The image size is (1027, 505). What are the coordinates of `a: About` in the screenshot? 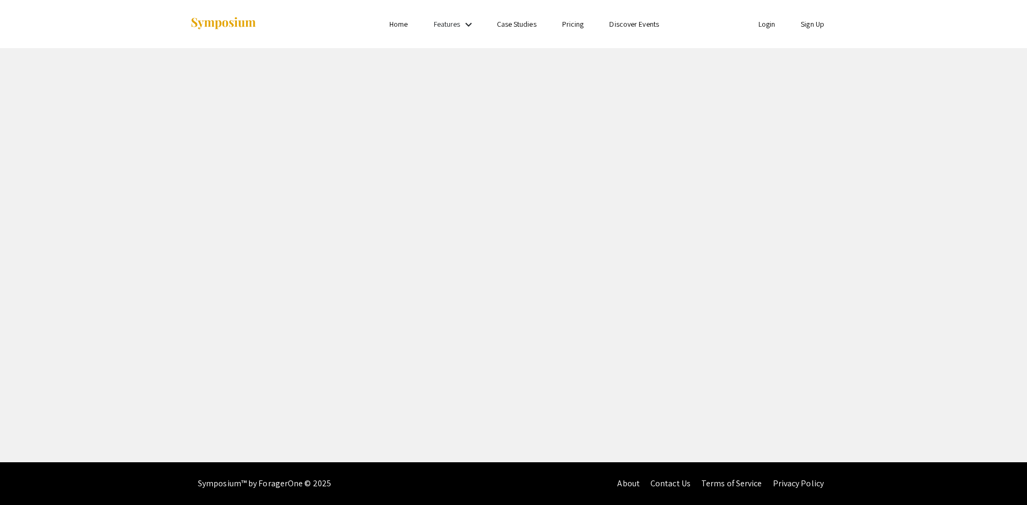 It's located at (628, 484).